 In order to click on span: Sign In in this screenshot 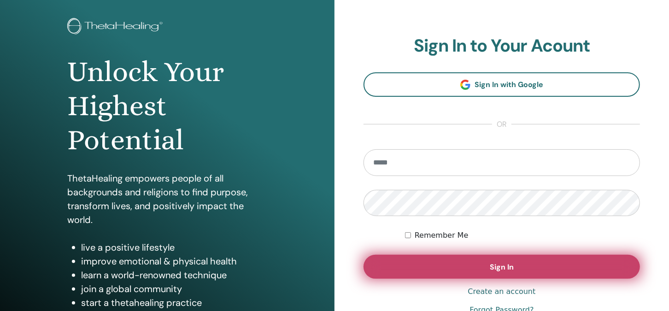, I will do `click(502, 267)`.